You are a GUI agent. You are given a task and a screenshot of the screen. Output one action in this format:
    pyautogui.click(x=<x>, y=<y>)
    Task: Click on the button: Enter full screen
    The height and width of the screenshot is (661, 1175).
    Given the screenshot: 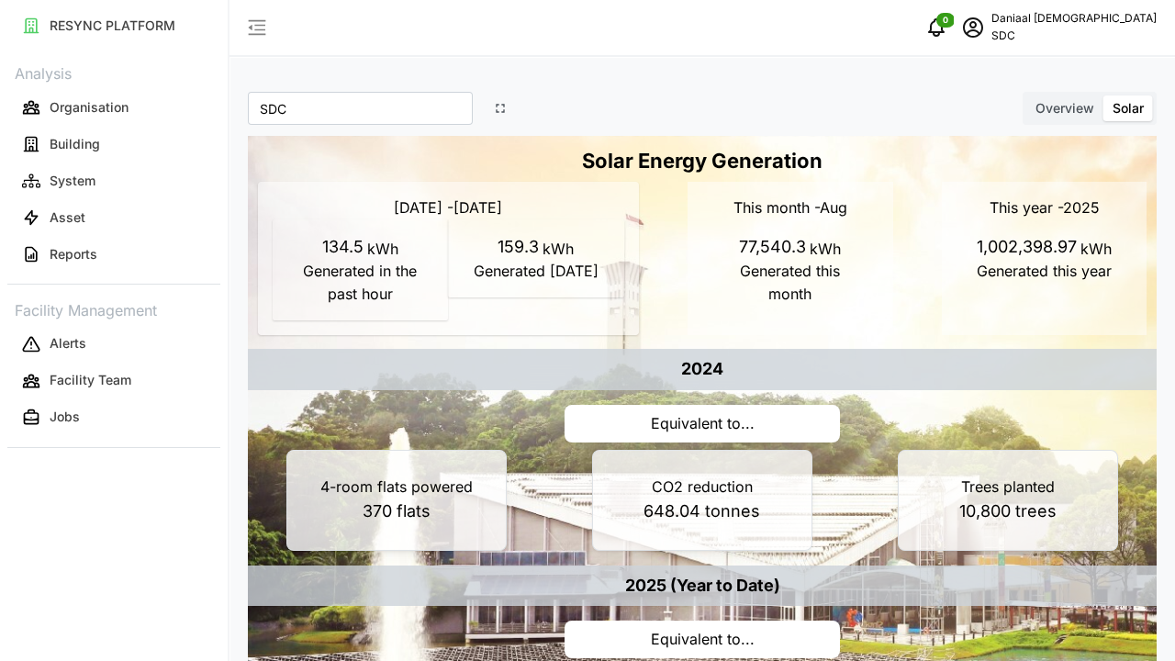 What is the action you would take?
    pyautogui.click(x=500, y=108)
    